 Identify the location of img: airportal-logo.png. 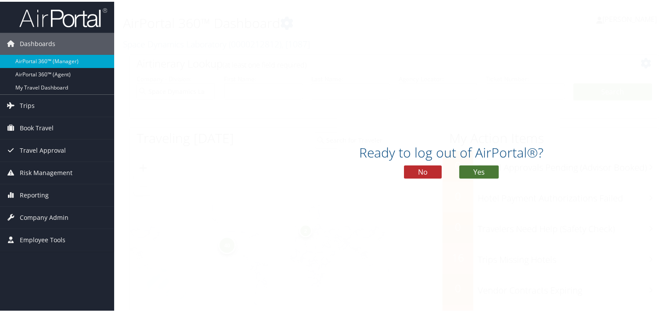
(63, 16).